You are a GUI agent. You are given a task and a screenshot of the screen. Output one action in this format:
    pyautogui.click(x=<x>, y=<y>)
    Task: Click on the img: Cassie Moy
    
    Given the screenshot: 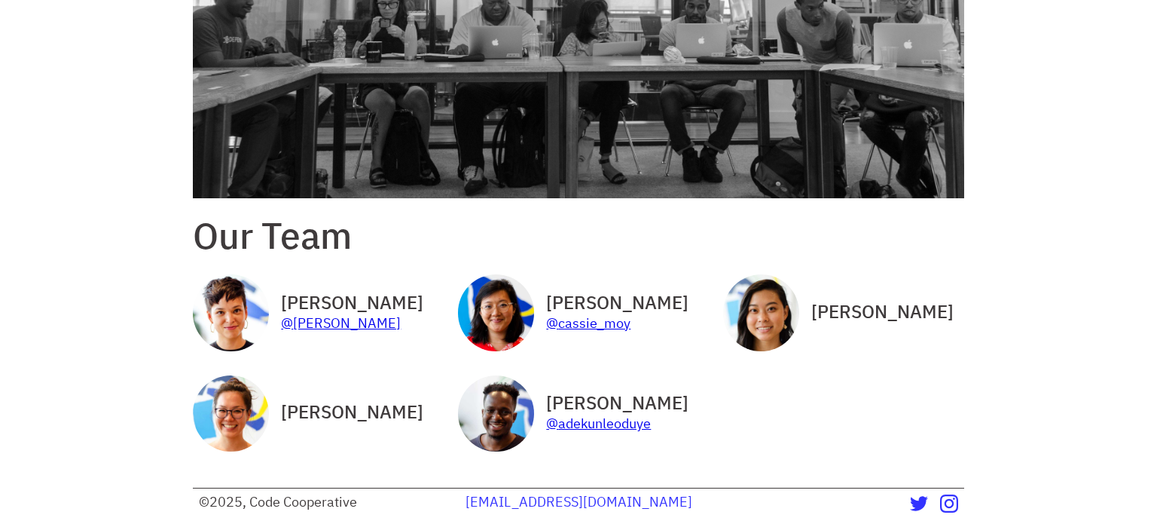 What is the action you would take?
    pyautogui.click(x=496, y=312)
    